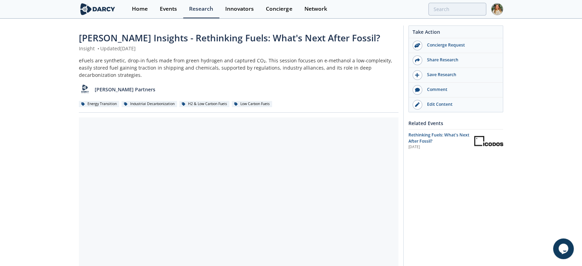  Describe the element at coordinates (439, 138) in the screenshot. I see `span: Rethinking Fuels: What's Next After Fossil?` at that location.